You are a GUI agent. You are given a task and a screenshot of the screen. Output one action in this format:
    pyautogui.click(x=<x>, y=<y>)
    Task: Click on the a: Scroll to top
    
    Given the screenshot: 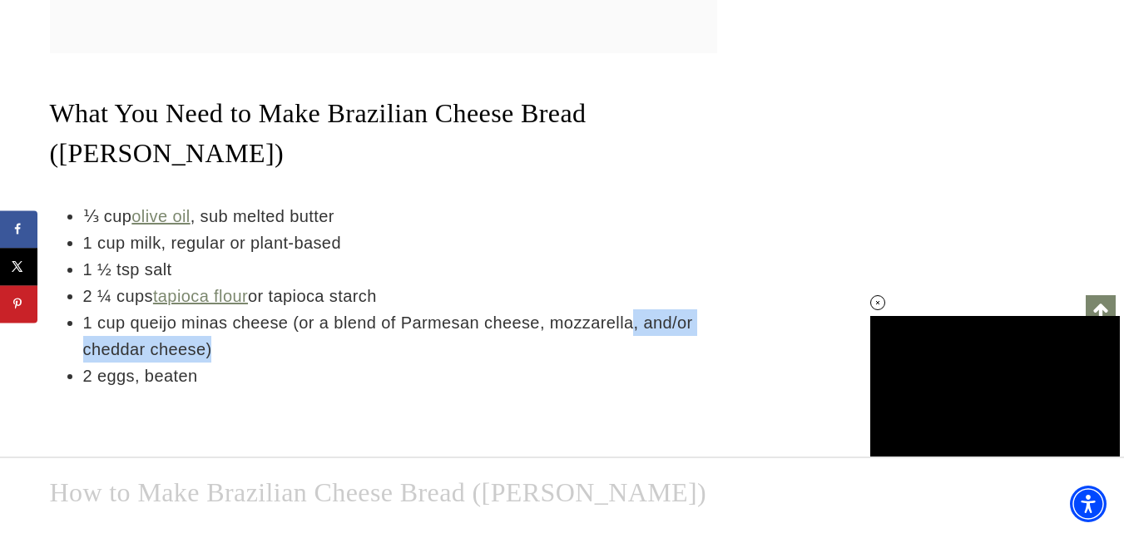 What is the action you would take?
    pyautogui.click(x=1100, y=310)
    